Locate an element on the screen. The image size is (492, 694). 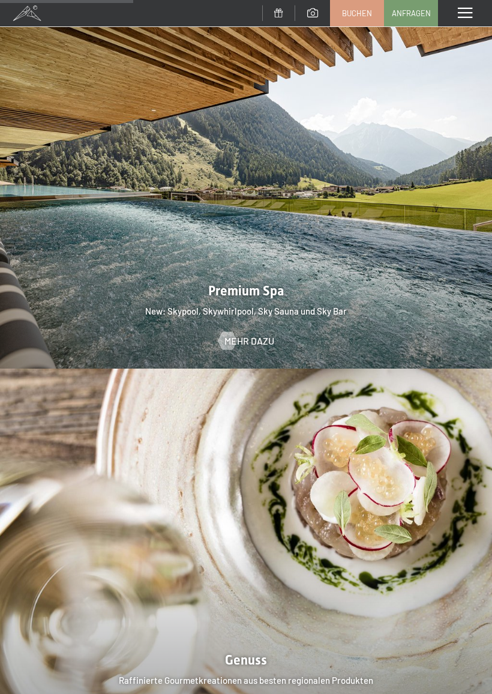
span: Anfragen is located at coordinates (411, 13).